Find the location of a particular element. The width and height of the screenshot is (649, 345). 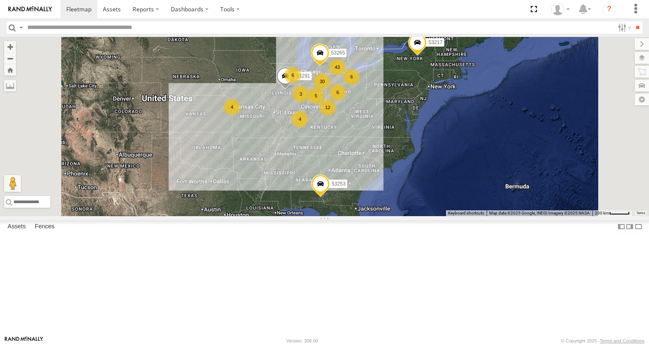

div: 12 is located at coordinates (328, 107).